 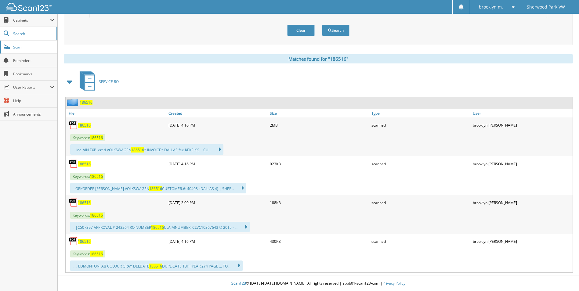 What do you see at coordinates (33, 34) in the screenshot?
I see `span: Search` at bounding box center [33, 34].